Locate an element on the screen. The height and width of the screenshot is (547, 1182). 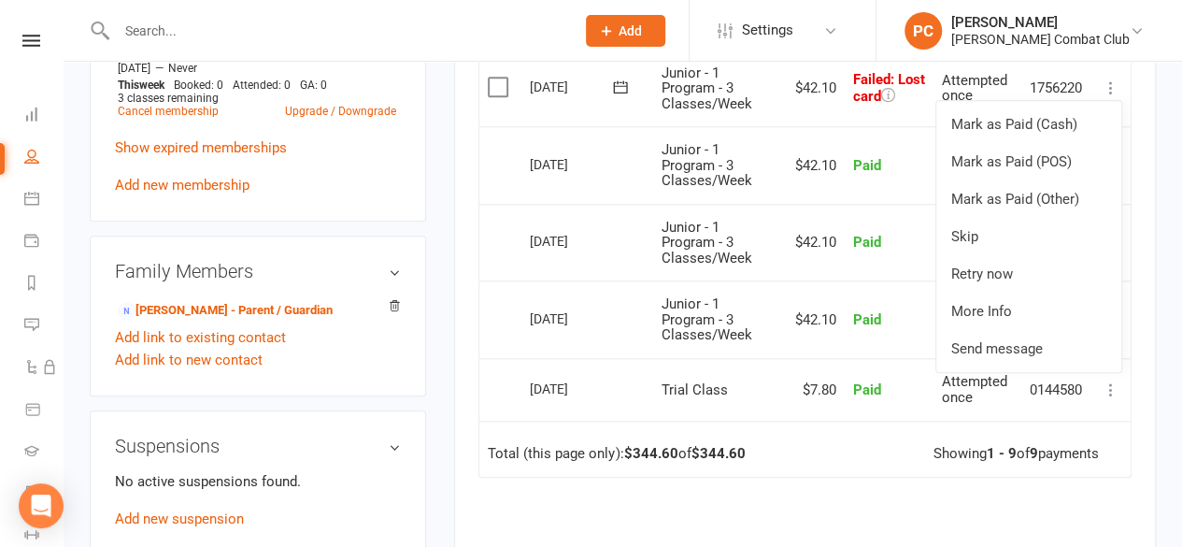
a: Add new membership is located at coordinates (182, 185).